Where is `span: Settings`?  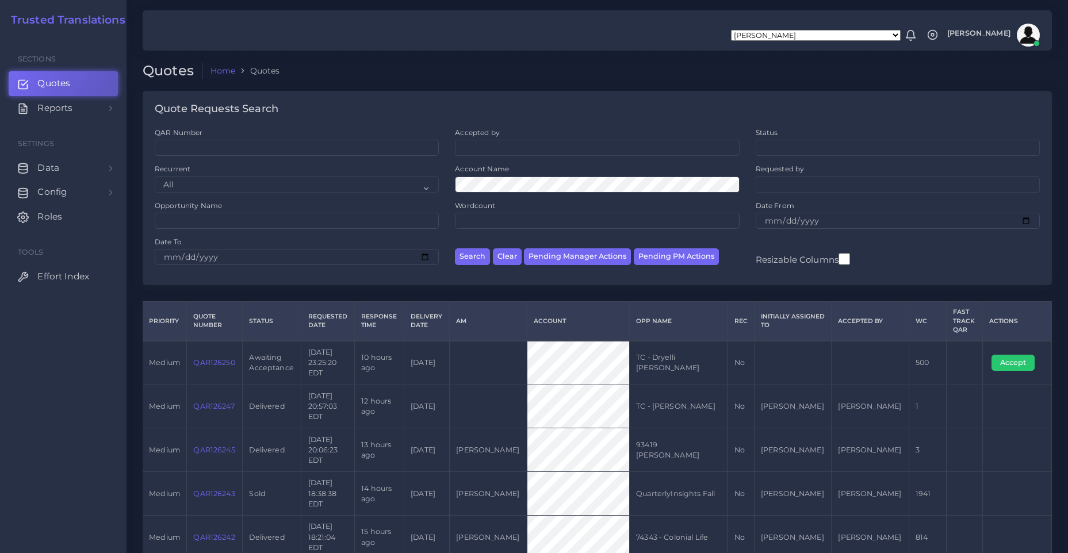 span: Settings is located at coordinates (36, 143).